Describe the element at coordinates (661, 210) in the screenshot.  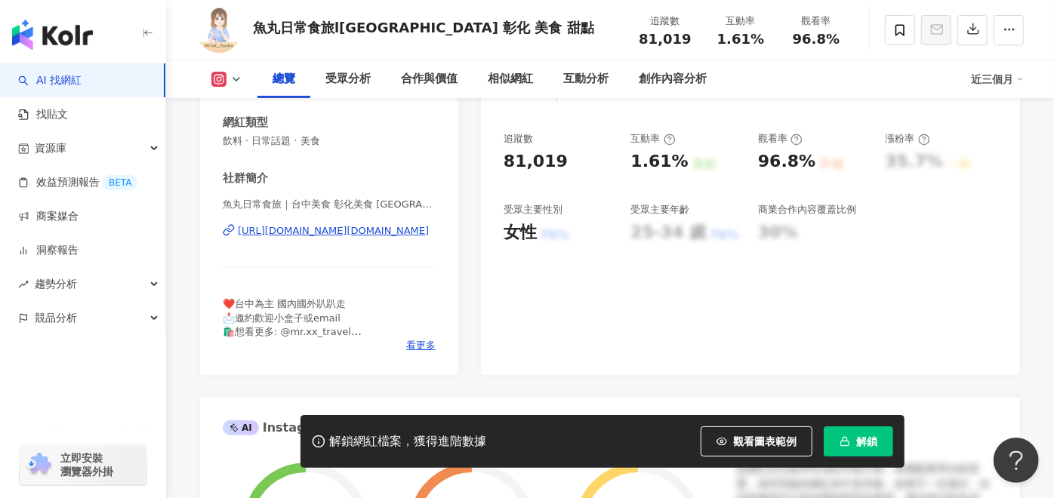
I see `div: 受眾主要年齡` at that location.